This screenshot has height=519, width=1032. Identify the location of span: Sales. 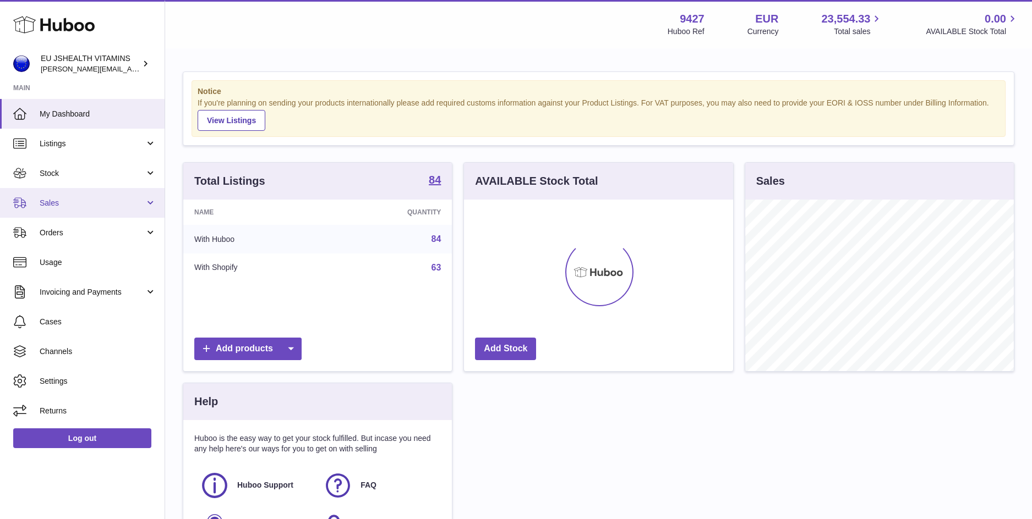
(92, 203).